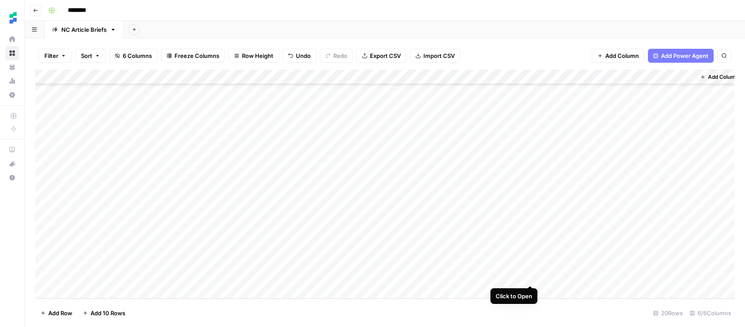  I want to click on span: Import CSV, so click(439, 56).